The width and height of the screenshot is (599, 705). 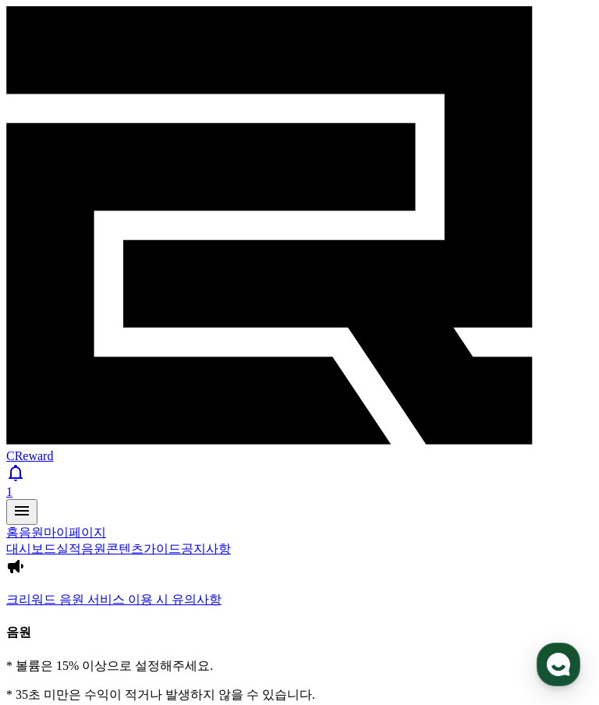 I want to click on h4: 음원, so click(x=299, y=632).